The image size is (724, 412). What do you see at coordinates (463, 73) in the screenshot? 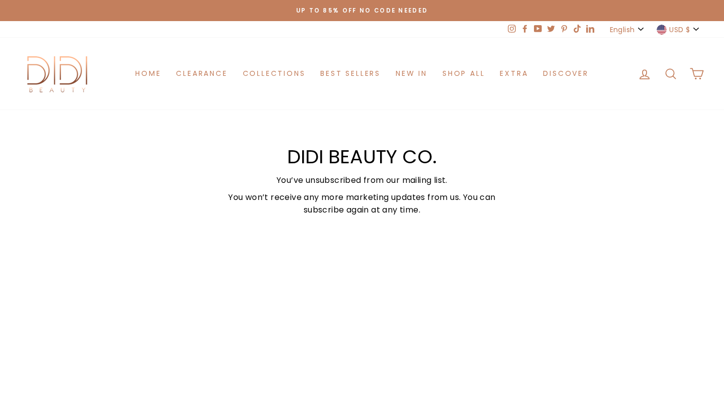
I see `a: Shop All` at bounding box center [463, 73].